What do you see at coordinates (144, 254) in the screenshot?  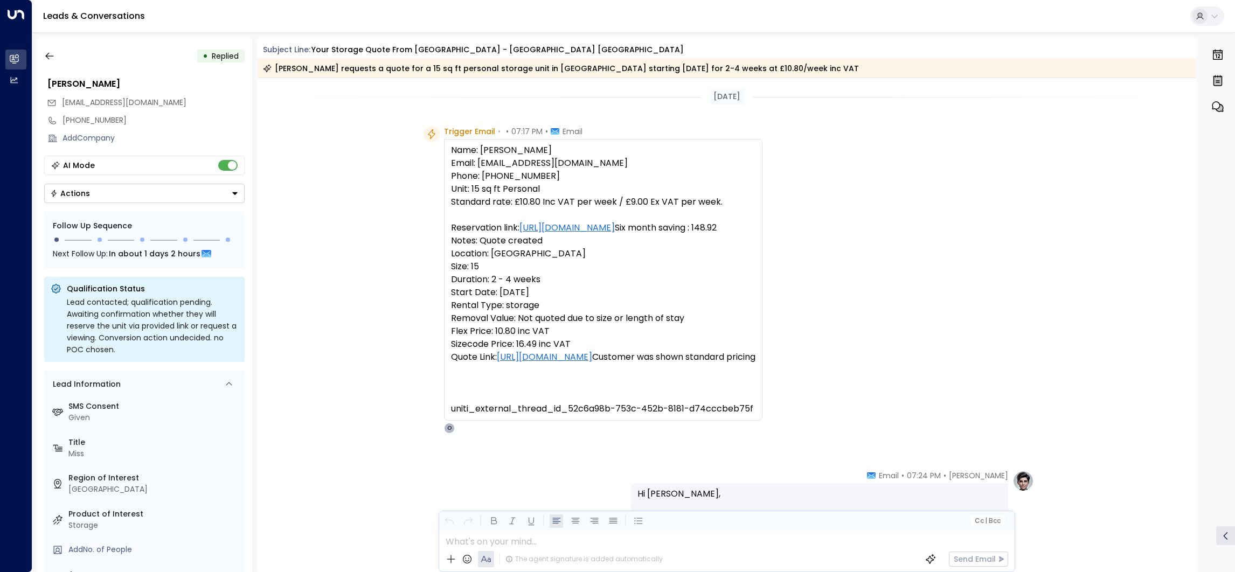 I see `div: Next Follow Up:` at bounding box center [144, 254].